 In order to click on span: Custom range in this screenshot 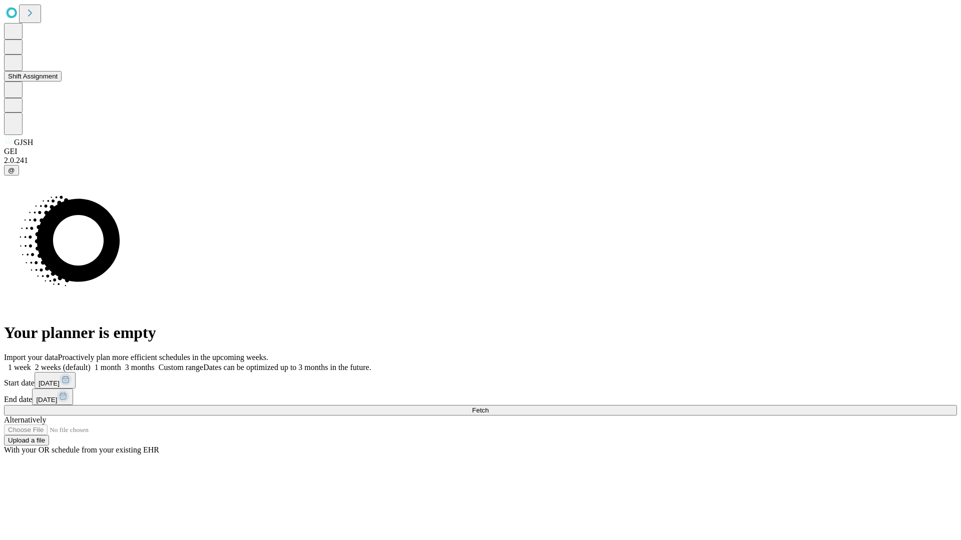, I will do `click(181, 367)`.